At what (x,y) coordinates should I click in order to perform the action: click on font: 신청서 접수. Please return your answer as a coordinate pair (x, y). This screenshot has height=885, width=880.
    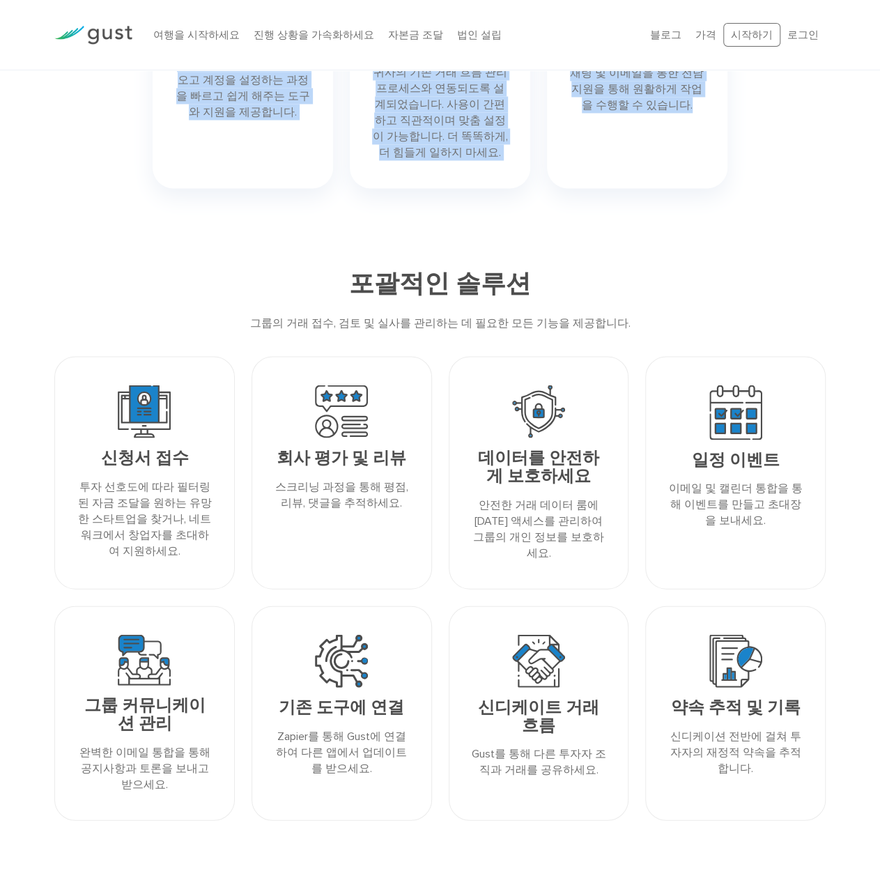
    Looking at the image, I should click on (144, 457).